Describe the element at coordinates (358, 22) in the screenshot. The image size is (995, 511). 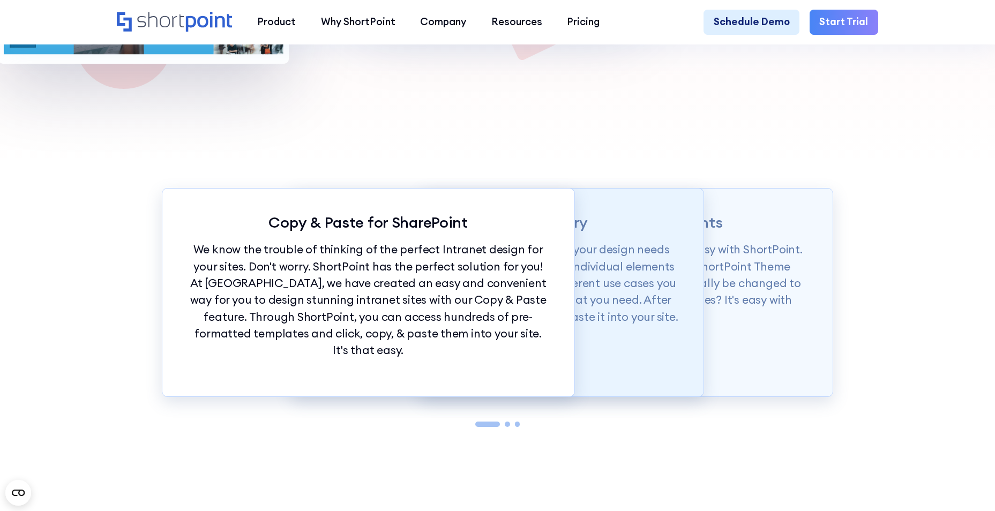
I see `div: Why ShortPoint` at that location.